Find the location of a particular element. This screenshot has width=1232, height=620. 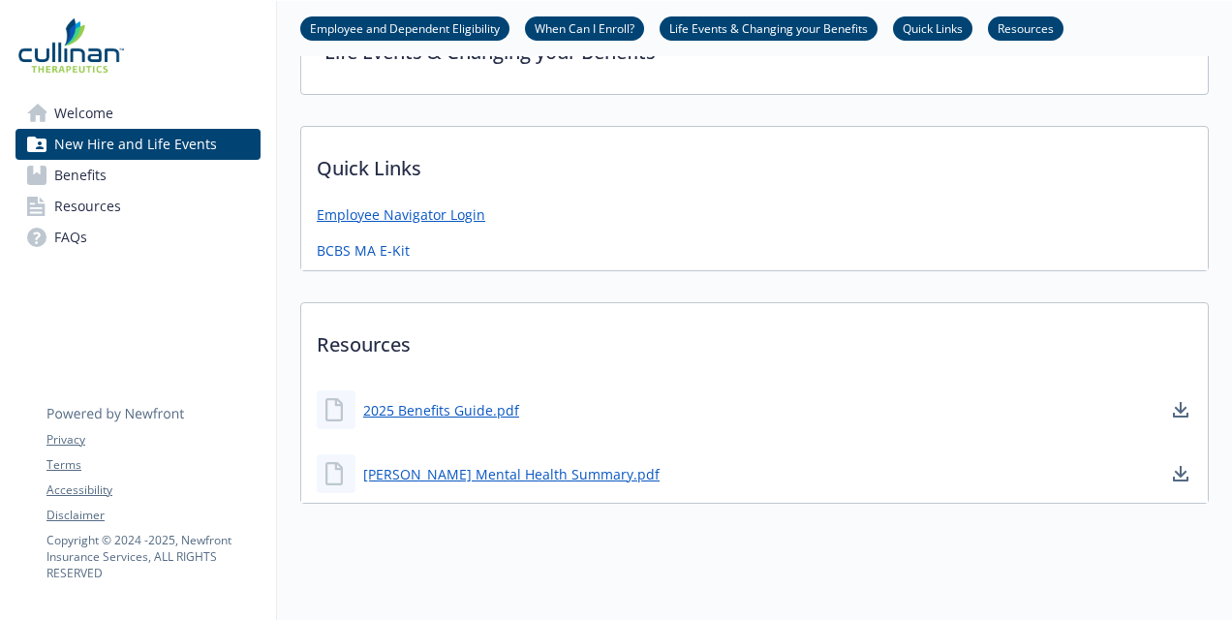

a: Quick Links is located at coordinates (933, 27).